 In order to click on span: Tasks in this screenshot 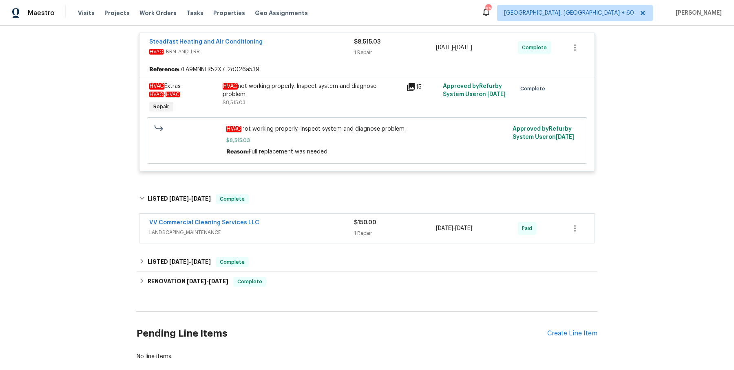, I will do `click(195, 13)`.